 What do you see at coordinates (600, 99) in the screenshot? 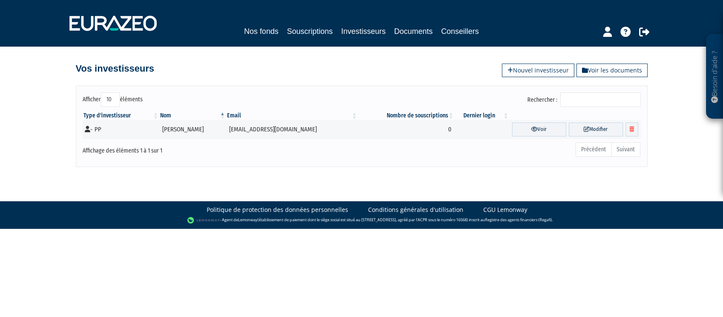
I see `input: Rechercher :` at bounding box center [600, 99].